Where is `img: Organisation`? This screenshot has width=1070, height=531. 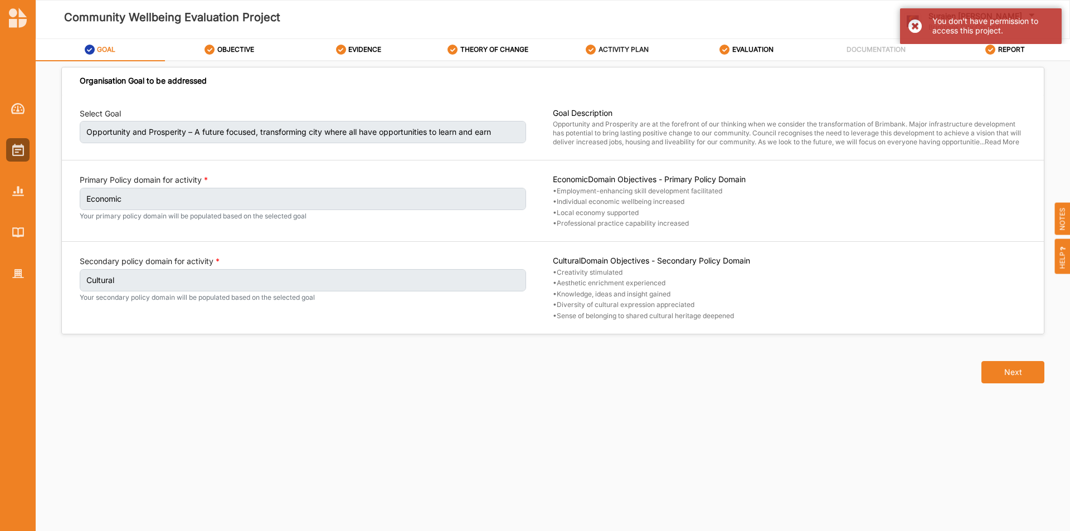 img: Organisation is located at coordinates (18, 274).